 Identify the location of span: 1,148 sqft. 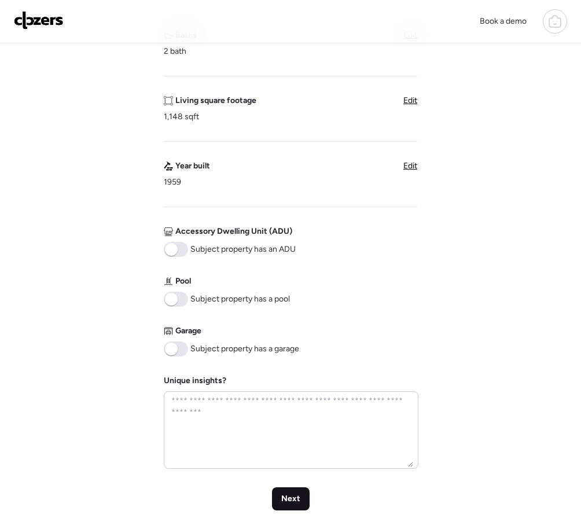
(181, 117).